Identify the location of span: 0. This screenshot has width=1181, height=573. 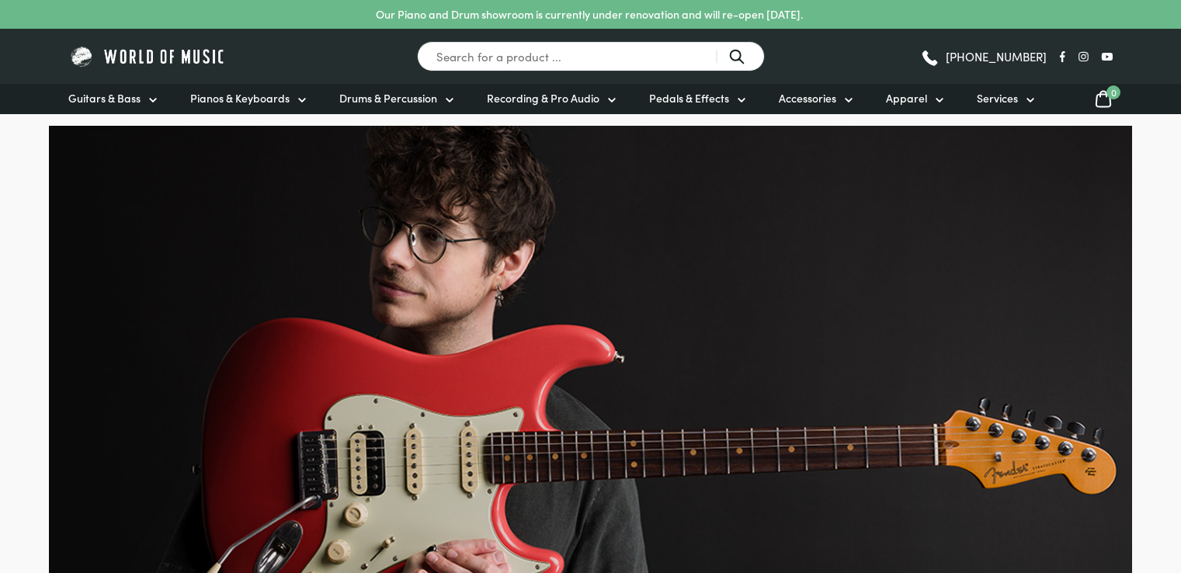
(1114, 92).